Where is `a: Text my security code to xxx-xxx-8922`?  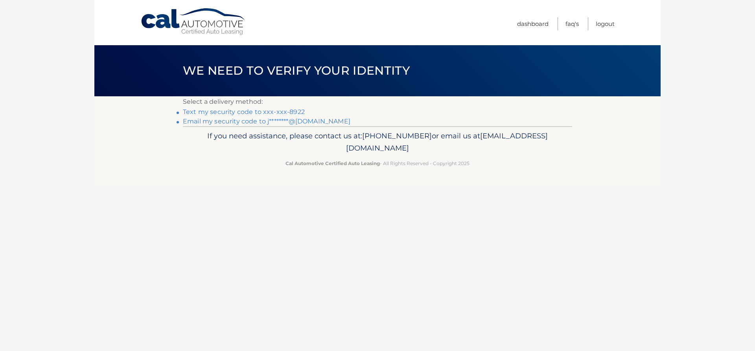 a: Text my security code to xxx-xxx-8922 is located at coordinates (244, 112).